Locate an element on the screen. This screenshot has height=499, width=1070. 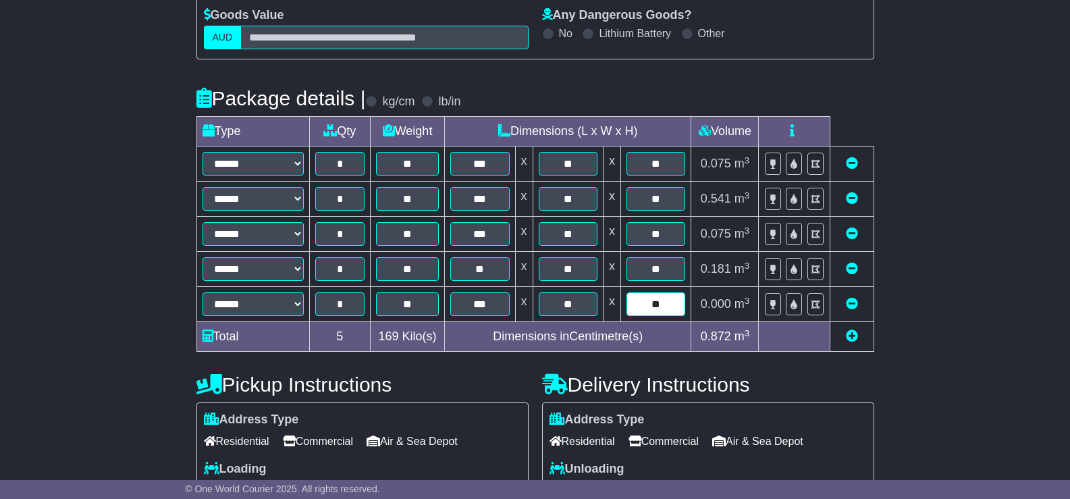
label: Lithium Battery is located at coordinates (634, 33).